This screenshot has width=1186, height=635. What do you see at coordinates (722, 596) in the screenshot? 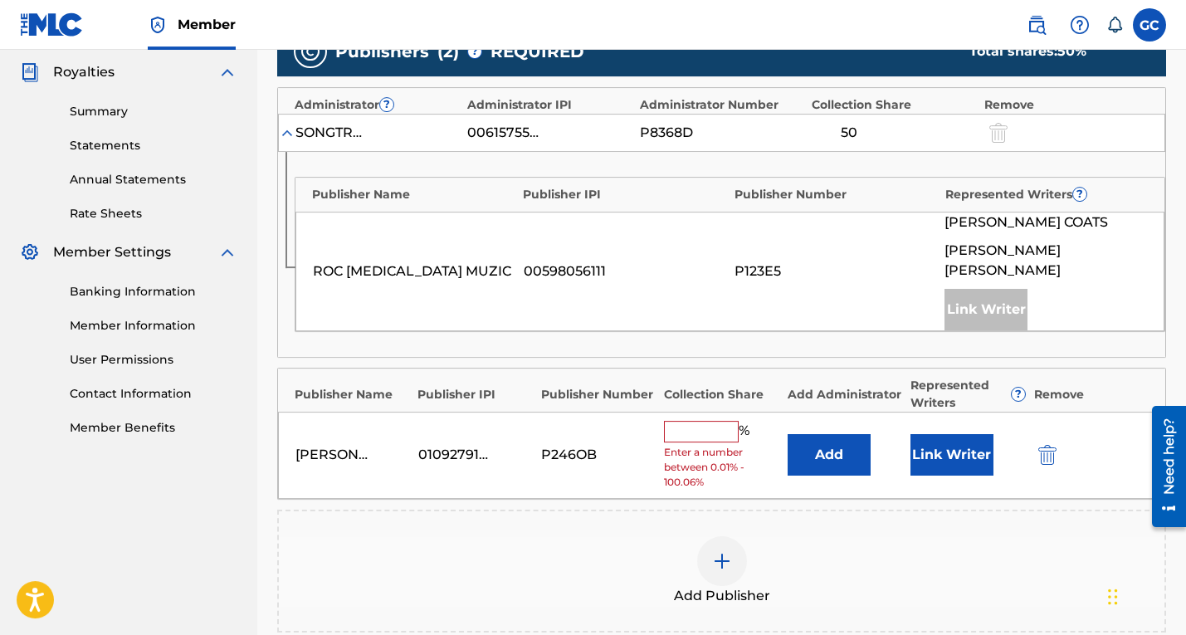
I see `span: Add Publisher` at bounding box center [722, 596].